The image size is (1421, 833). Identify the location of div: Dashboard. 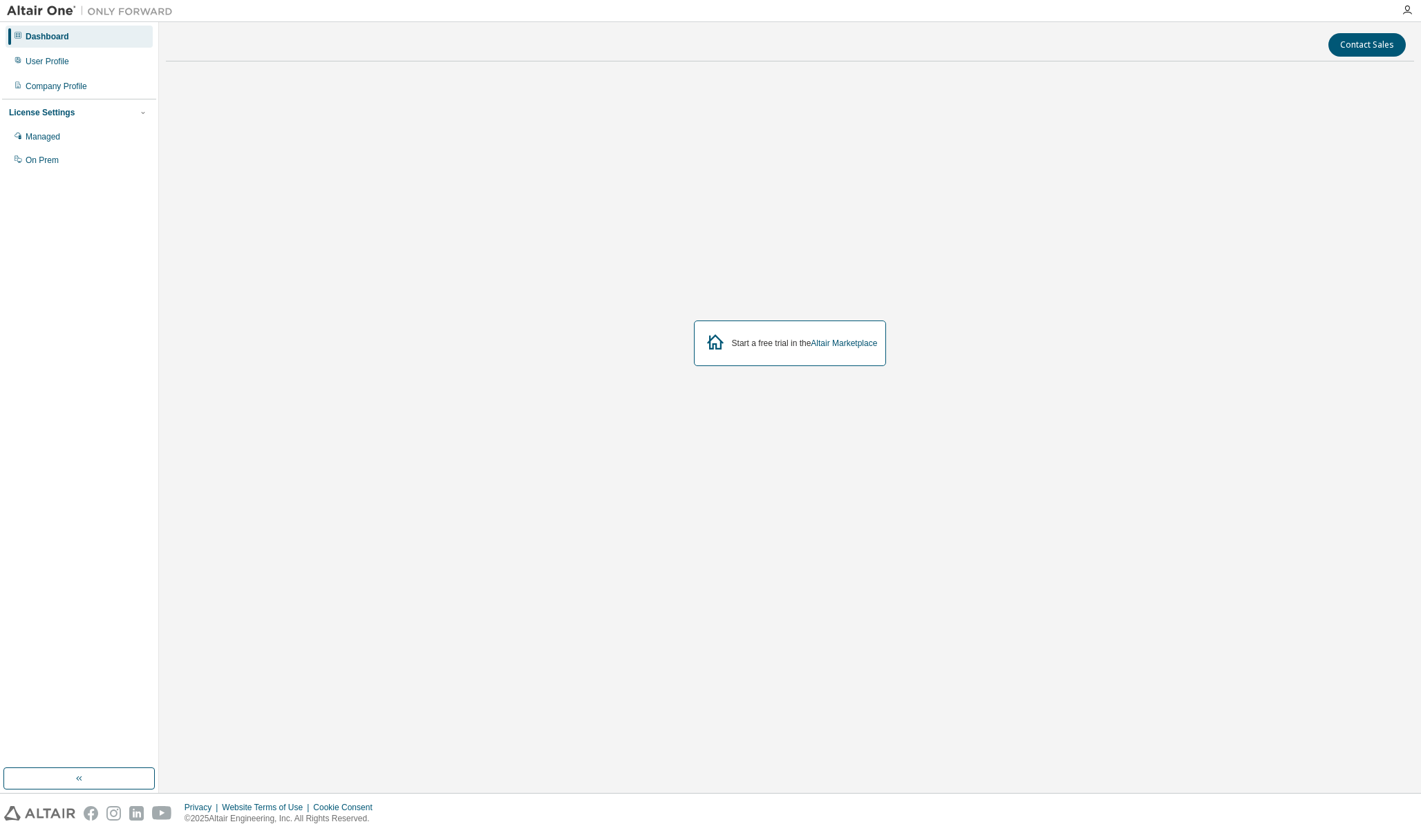
(47, 37).